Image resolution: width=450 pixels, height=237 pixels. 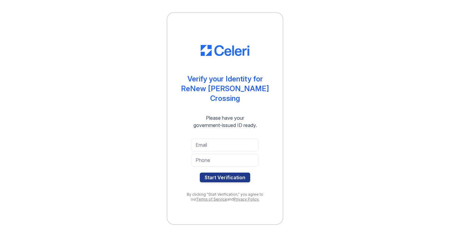 I want to click on div: By clicking "Start Verification," you agree to our and, so click(x=225, y=197).